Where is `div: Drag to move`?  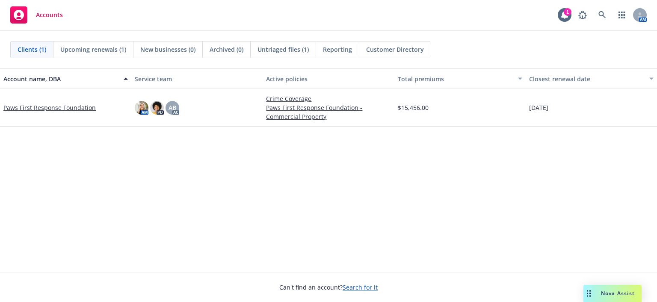
div: Drag to move is located at coordinates (589, 294).